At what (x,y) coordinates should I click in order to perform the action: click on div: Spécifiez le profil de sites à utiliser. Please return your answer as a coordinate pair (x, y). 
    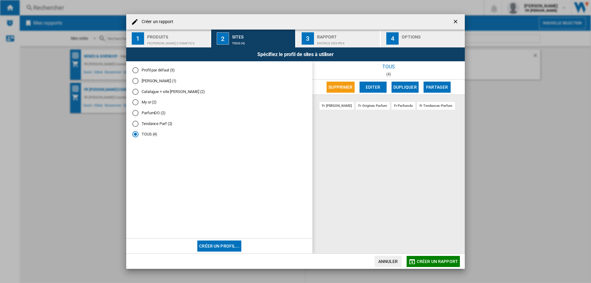
    Looking at the image, I should click on (295, 54).